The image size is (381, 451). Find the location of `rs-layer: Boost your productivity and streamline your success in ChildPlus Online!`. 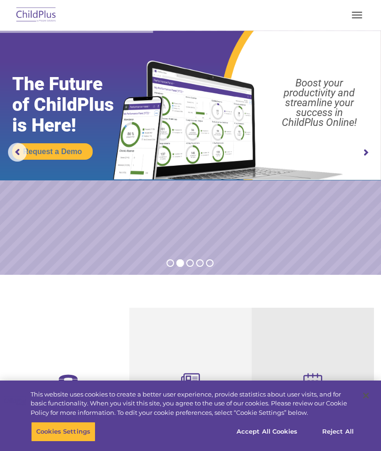

rs-layer: Boost your productivity and streamline your success in ChildPlus Online! is located at coordinates (319, 103).